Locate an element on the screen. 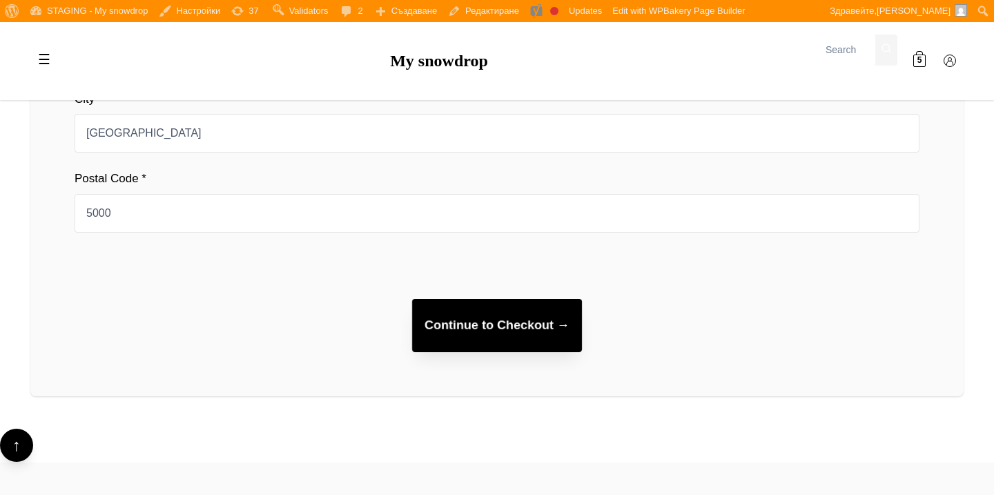  a: 5 is located at coordinates (920, 61).